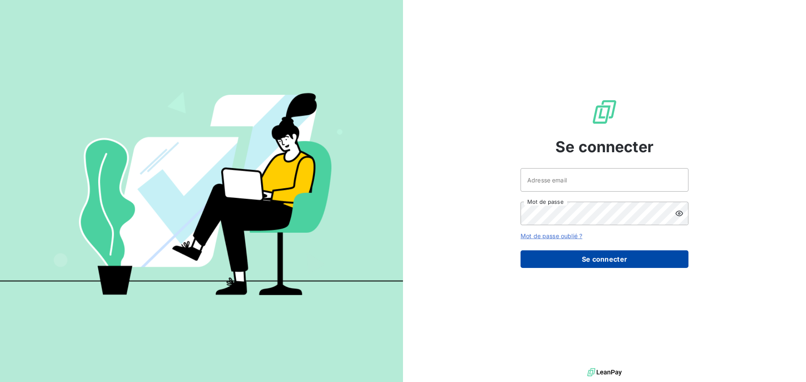  What do you see at coordinates (604, 373) in the screenshot?
I see `img: logo` at bounding box center [604, 373].